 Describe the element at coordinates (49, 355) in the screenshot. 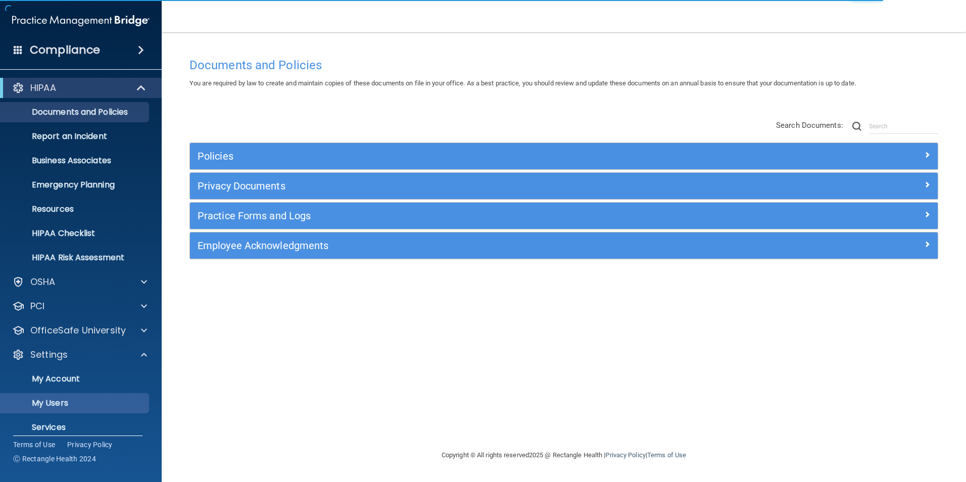

I see `p: Settings` at that location.